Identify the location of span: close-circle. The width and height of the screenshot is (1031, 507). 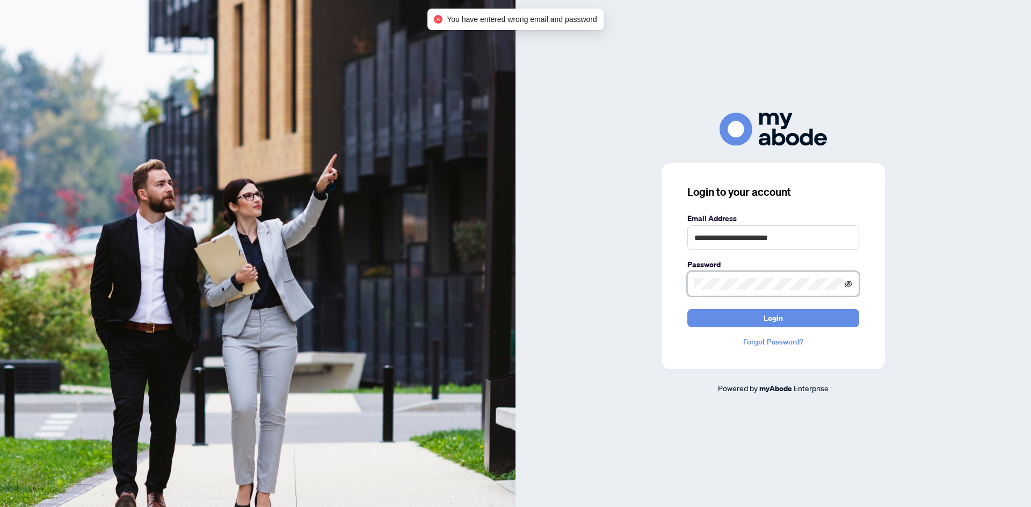
(438, 19).